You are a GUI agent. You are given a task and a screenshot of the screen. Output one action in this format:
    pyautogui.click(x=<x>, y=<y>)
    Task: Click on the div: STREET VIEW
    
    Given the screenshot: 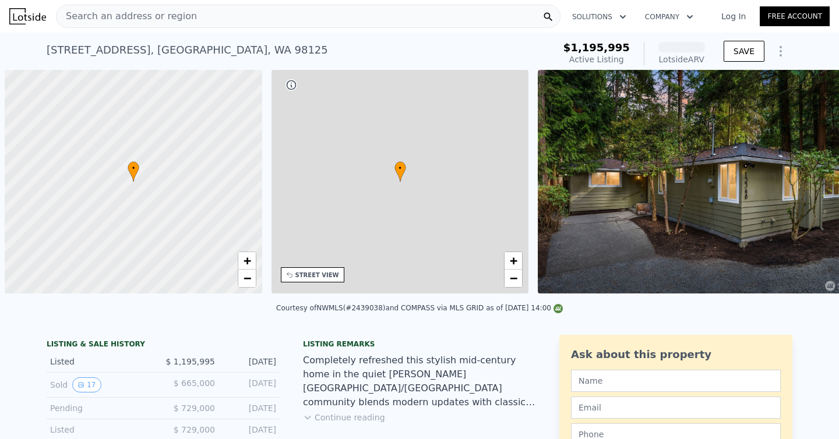 What is the action you would take?
    pyautogui.click(x=317, y=275)
    